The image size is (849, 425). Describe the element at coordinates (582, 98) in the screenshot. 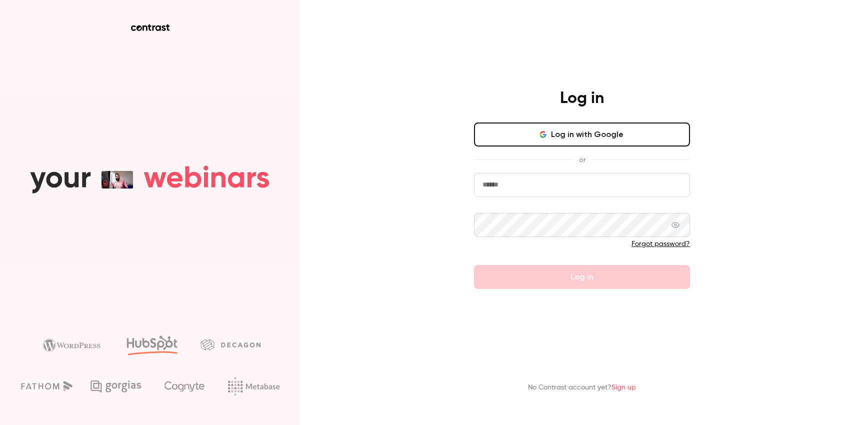

I see `h4: Log in` at that location.